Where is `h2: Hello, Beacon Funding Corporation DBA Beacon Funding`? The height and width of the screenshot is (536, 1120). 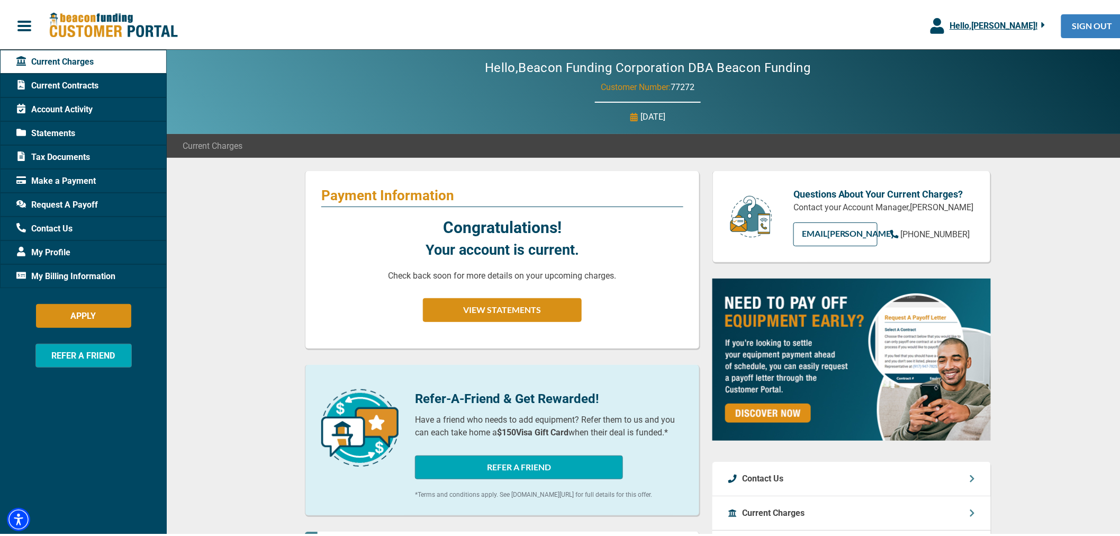
h2: Hello, Beacon Funding Corporation DBA Beacon Funding is located at coordinates (647, 66).